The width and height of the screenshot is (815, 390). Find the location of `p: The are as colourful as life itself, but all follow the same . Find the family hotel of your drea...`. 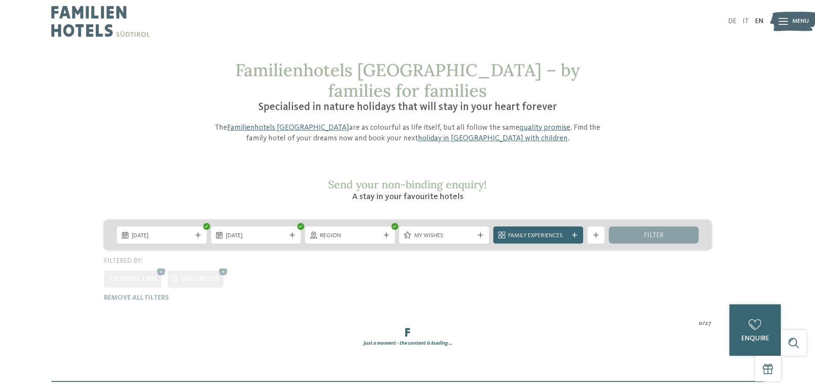

p: The are as colourful as life itself, but all follow the same . Find the family hotel of your drea... is located at coordinates (407, 133).